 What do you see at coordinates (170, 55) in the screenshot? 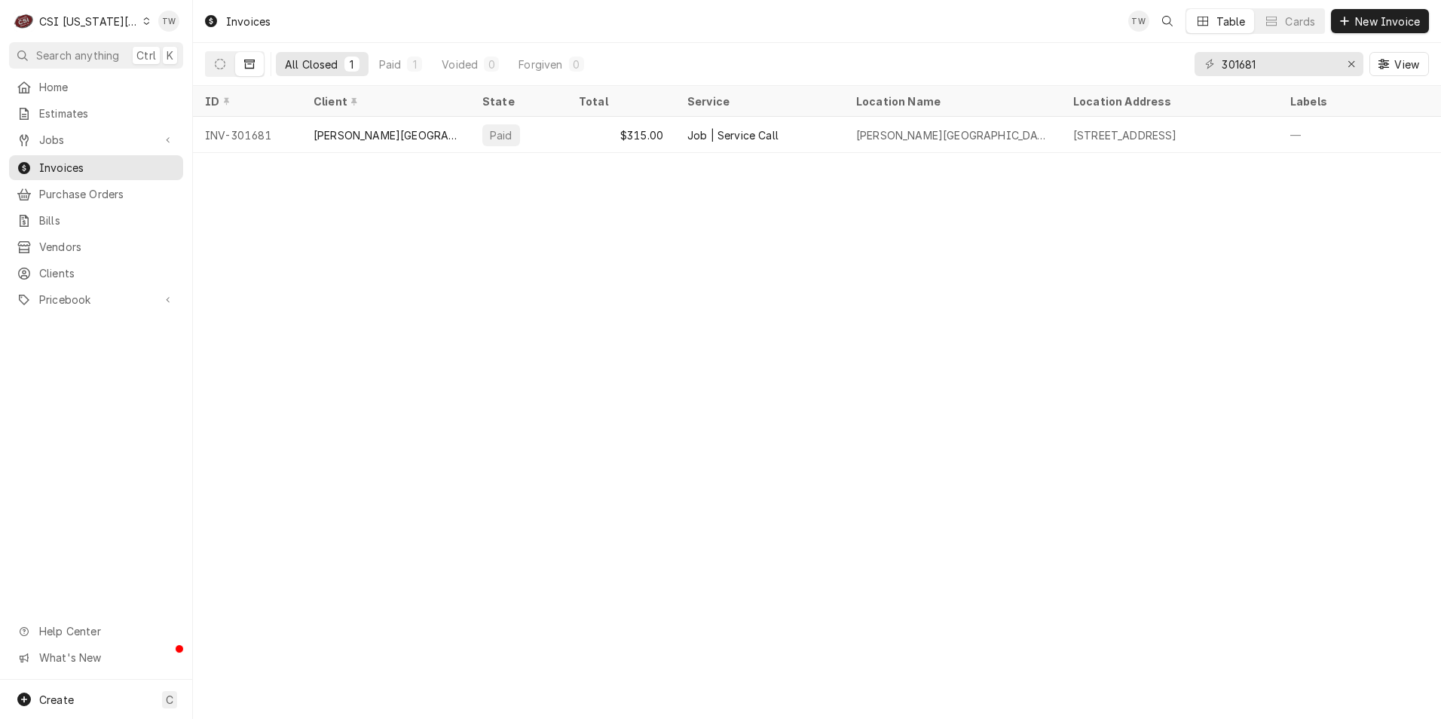
I see `span: K` at bounding box center [170, 55].